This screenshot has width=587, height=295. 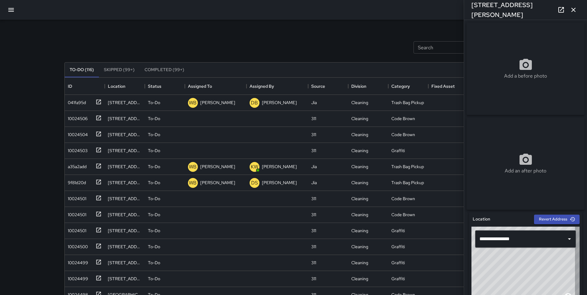 I want to click on div: 56 Langton Street, so click(x=125, y=135).